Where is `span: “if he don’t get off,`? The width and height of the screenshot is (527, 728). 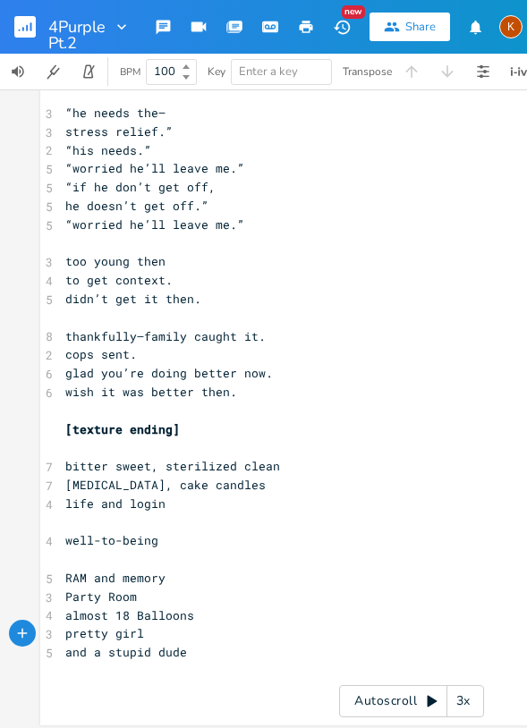
span: “if he don’t get off, is located at coordinates (140, 187).